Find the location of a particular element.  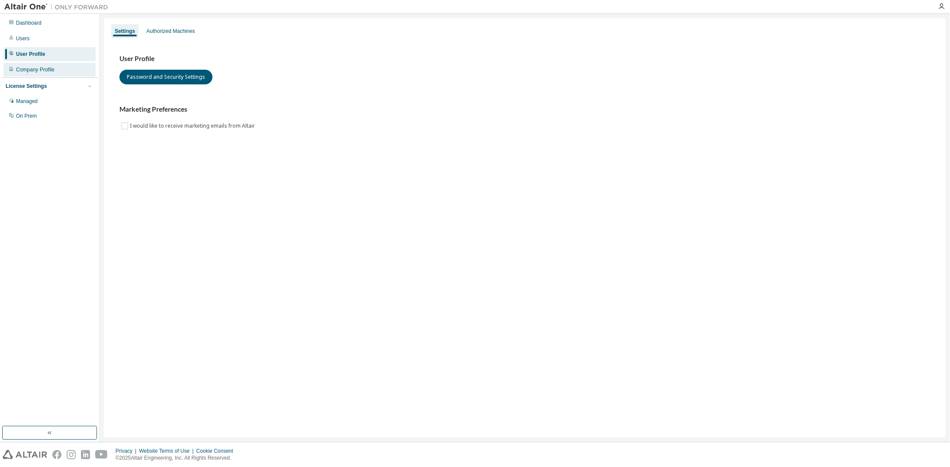

label: I would like to receive marketing emails from Altair is located at coordinates (193, 126).